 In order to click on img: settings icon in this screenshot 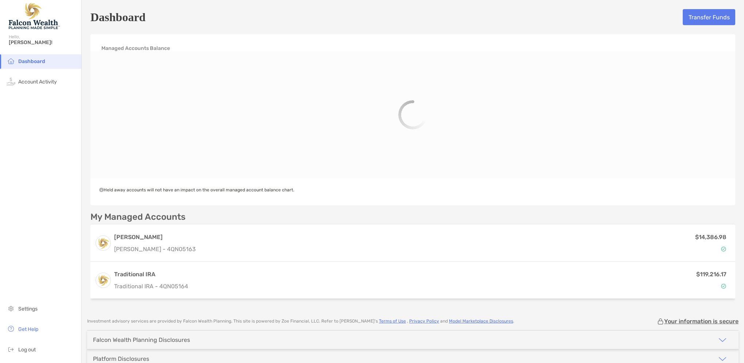, I will do `click(11, 309)`.